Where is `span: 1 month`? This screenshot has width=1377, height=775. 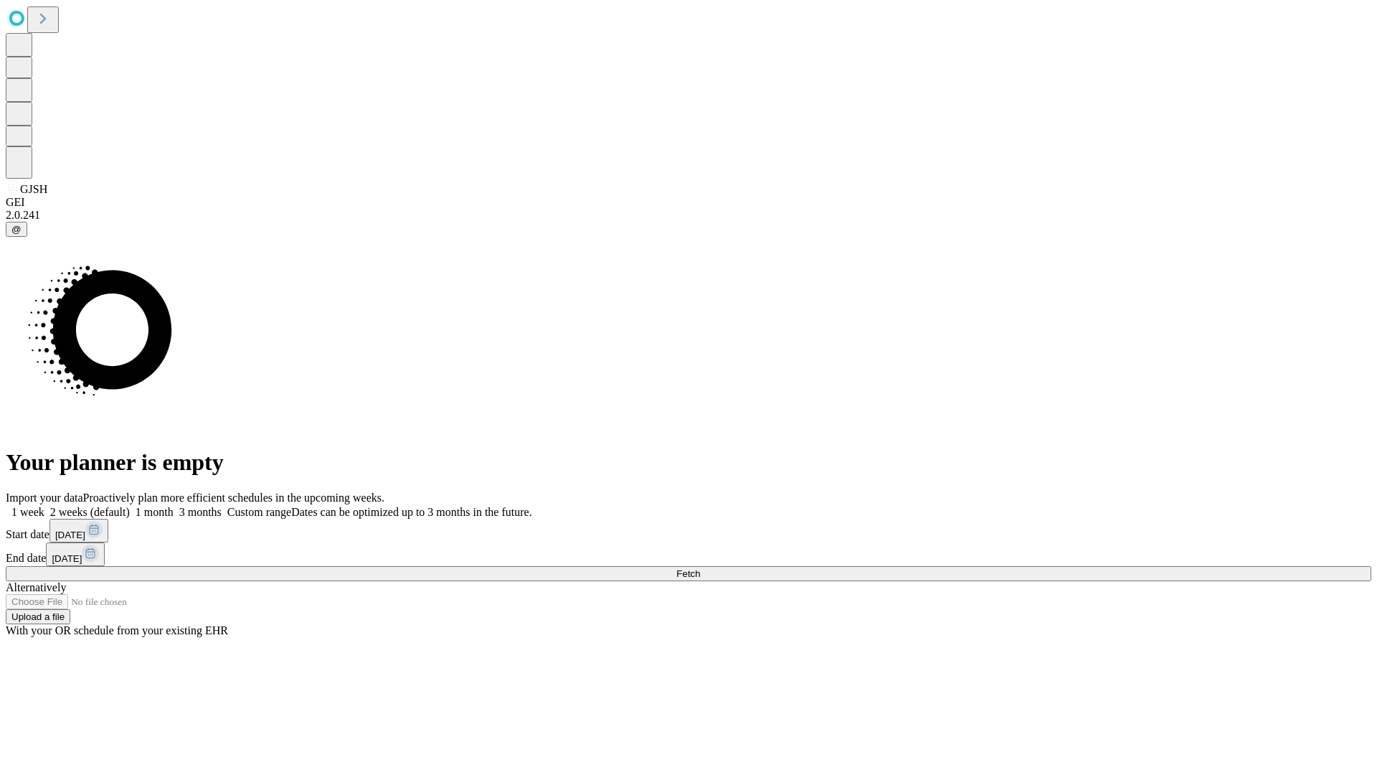 span: 1 month is located at coordinates (154, 511).